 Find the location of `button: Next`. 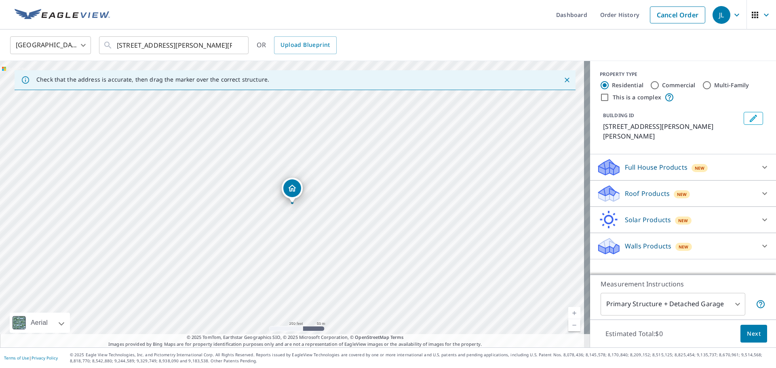

button: Next is located at coordinates (754, 334).